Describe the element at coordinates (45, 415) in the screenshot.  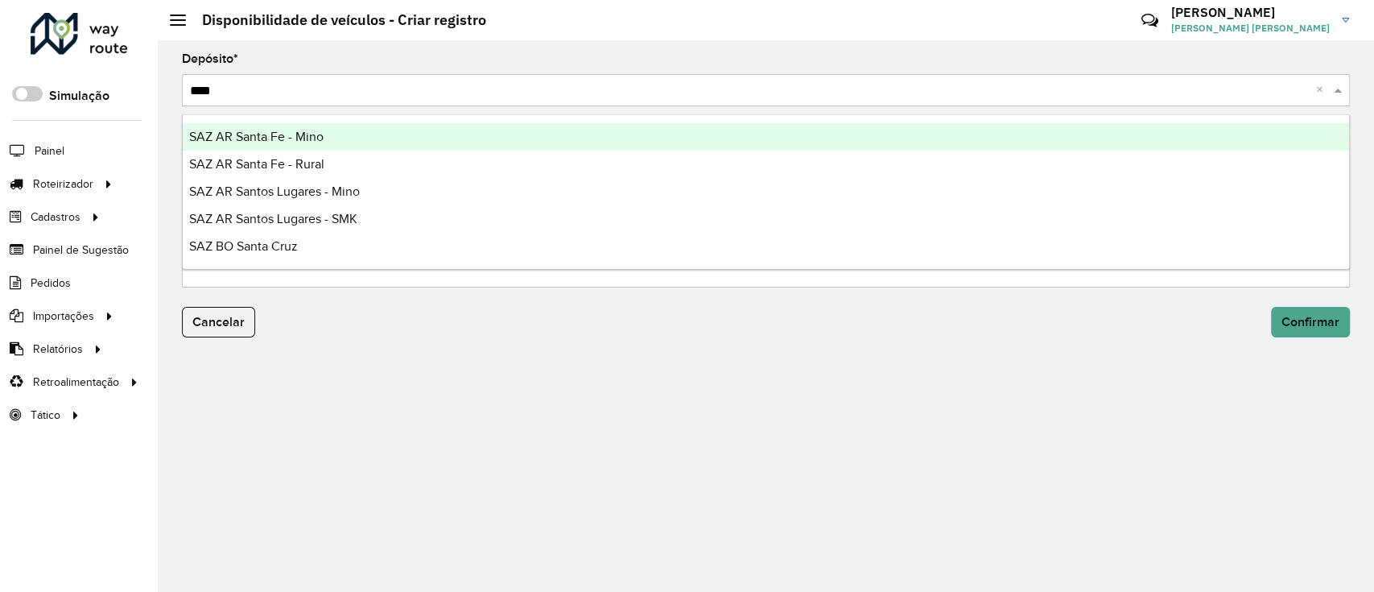
I see `span: Tático` at that location.